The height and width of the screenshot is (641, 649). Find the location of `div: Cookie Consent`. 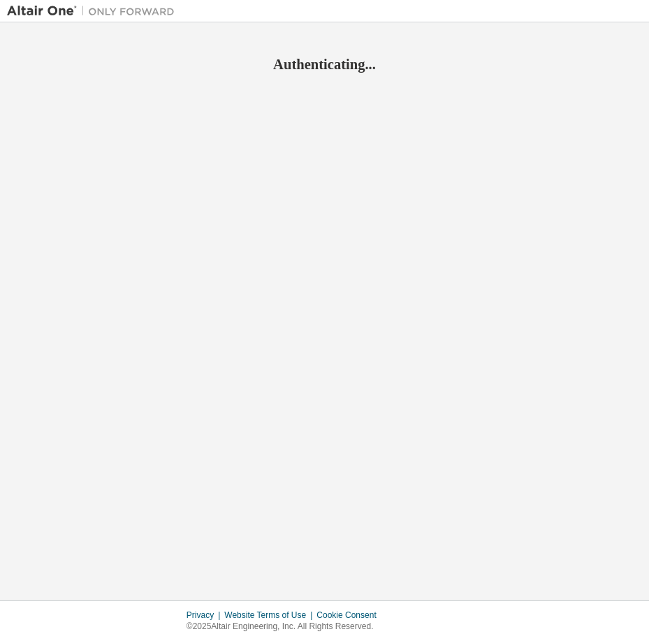

div: Cookie Consent is located at coordinates (350, 615).